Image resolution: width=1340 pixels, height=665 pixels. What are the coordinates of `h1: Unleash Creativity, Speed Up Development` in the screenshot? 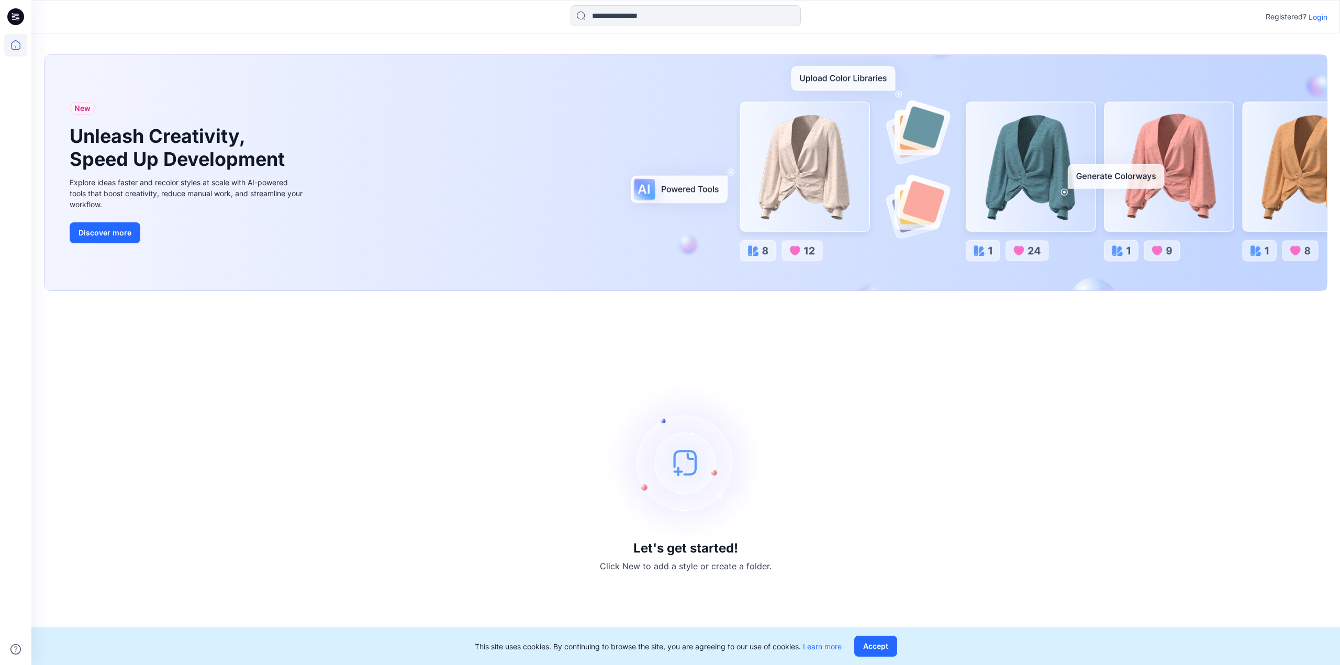 It's located at (180, 148).